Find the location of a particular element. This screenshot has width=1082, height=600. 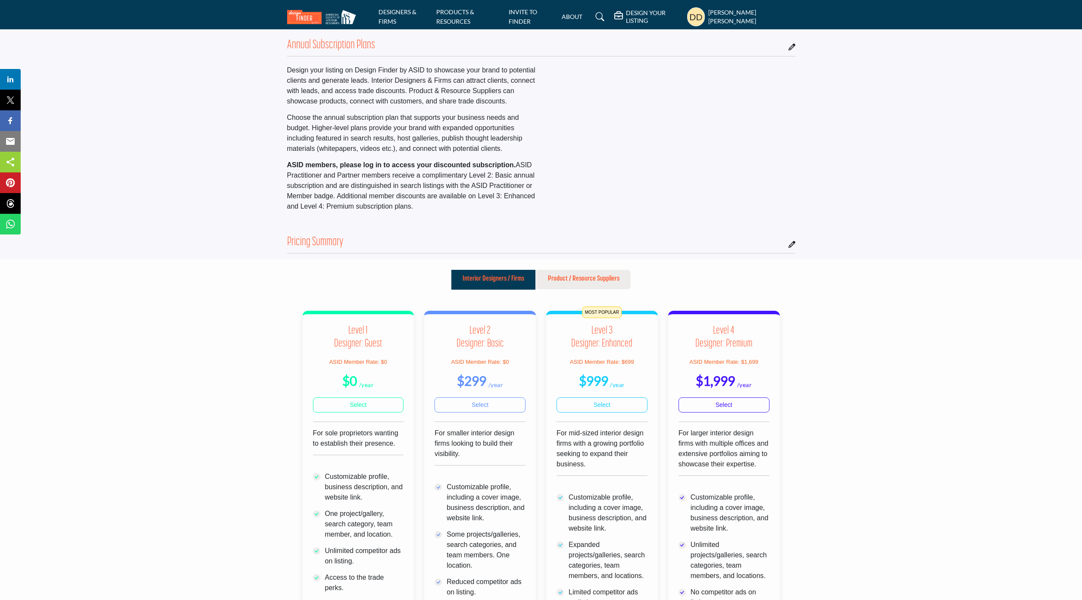

p: ASID Practitioner and Partner members receive a complimentary Level 2: Basic annual subscription ... is located at coordinates (412, 186).